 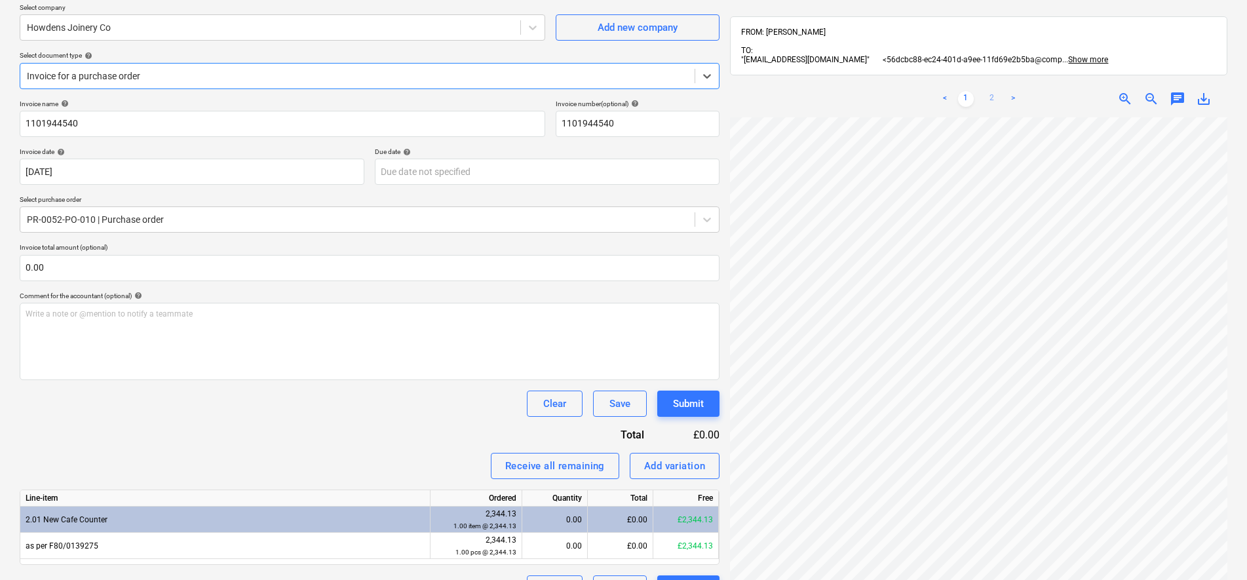 What do you see at coordinates (547, 151) in the screenshot?
I see `div: Due date` at bounding box center [547, 151].